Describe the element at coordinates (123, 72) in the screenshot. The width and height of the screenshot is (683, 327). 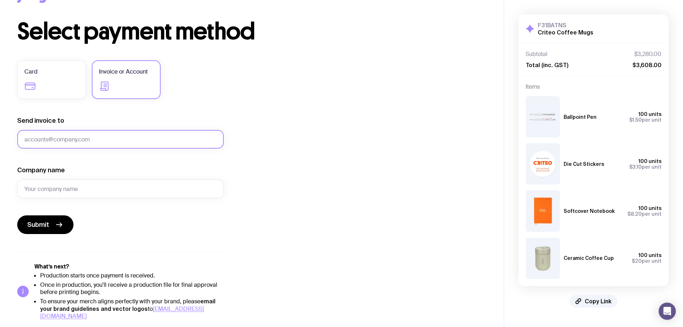
I see `span: Invoice or Account` at that location.